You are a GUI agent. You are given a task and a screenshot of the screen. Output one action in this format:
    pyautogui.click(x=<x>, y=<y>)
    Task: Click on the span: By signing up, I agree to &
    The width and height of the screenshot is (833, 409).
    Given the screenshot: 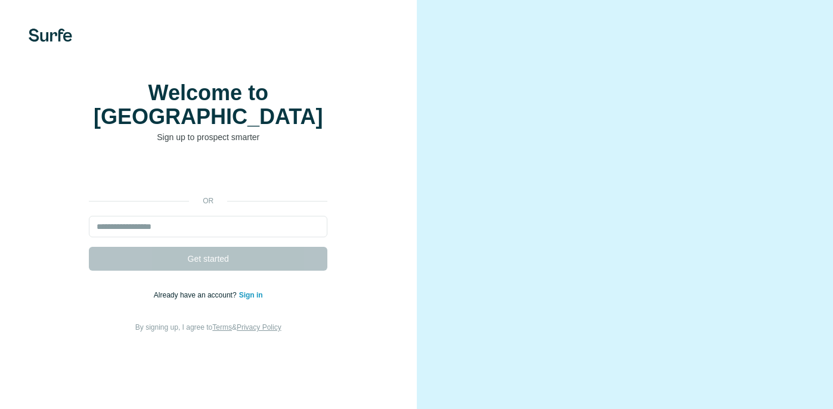 What is the action you would take?
    pyautogui.click(x=208, y=327)
    